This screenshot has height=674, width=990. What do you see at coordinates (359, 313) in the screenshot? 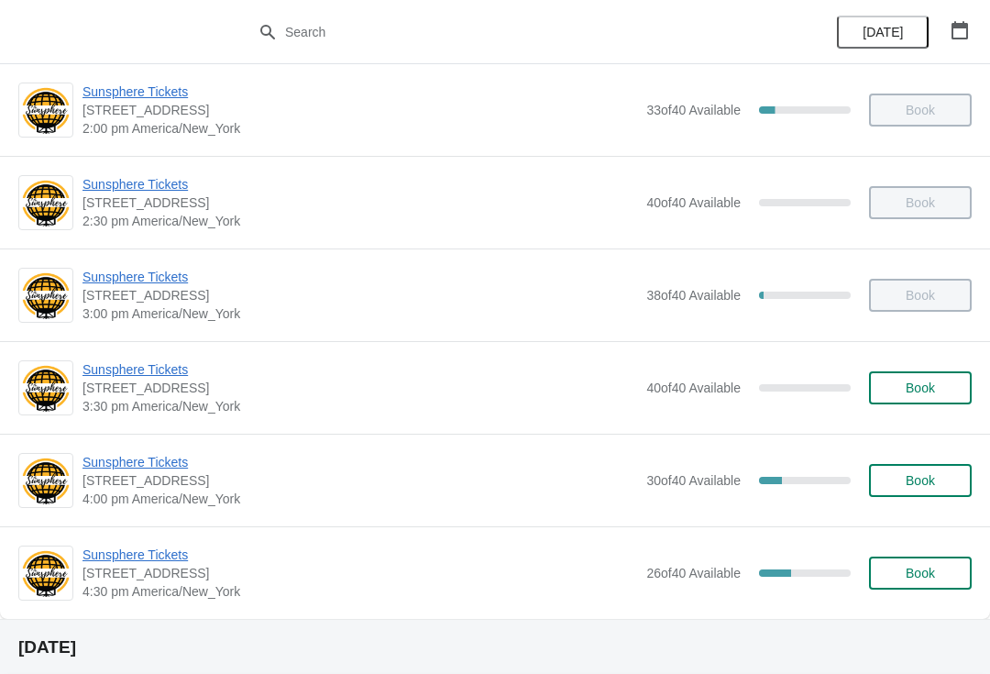
I see `span: 3:00 pm America/New_York` at bounding box center [359, 313].